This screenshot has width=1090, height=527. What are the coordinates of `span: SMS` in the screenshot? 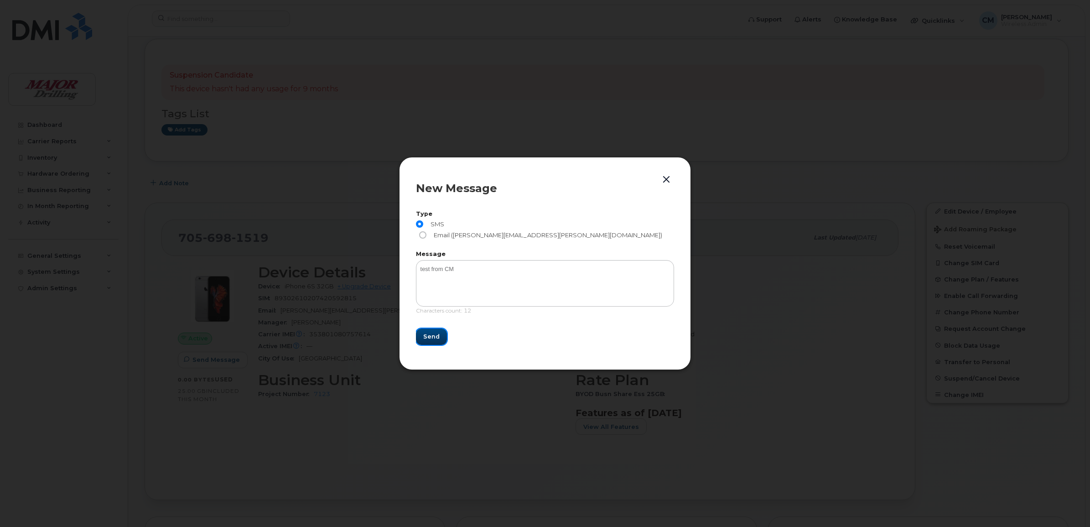 It's located at (436, 224).